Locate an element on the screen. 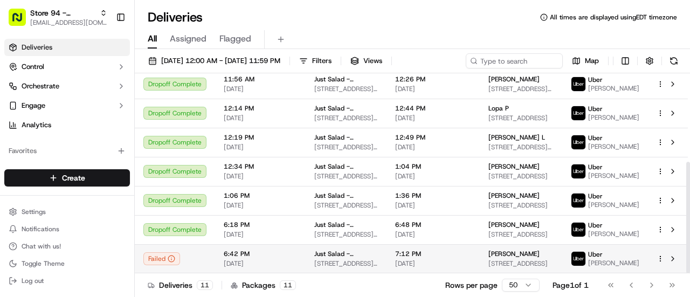 The height and width of the screenshot is (297, 690). span: Engage is located at coordinates (33, 106).